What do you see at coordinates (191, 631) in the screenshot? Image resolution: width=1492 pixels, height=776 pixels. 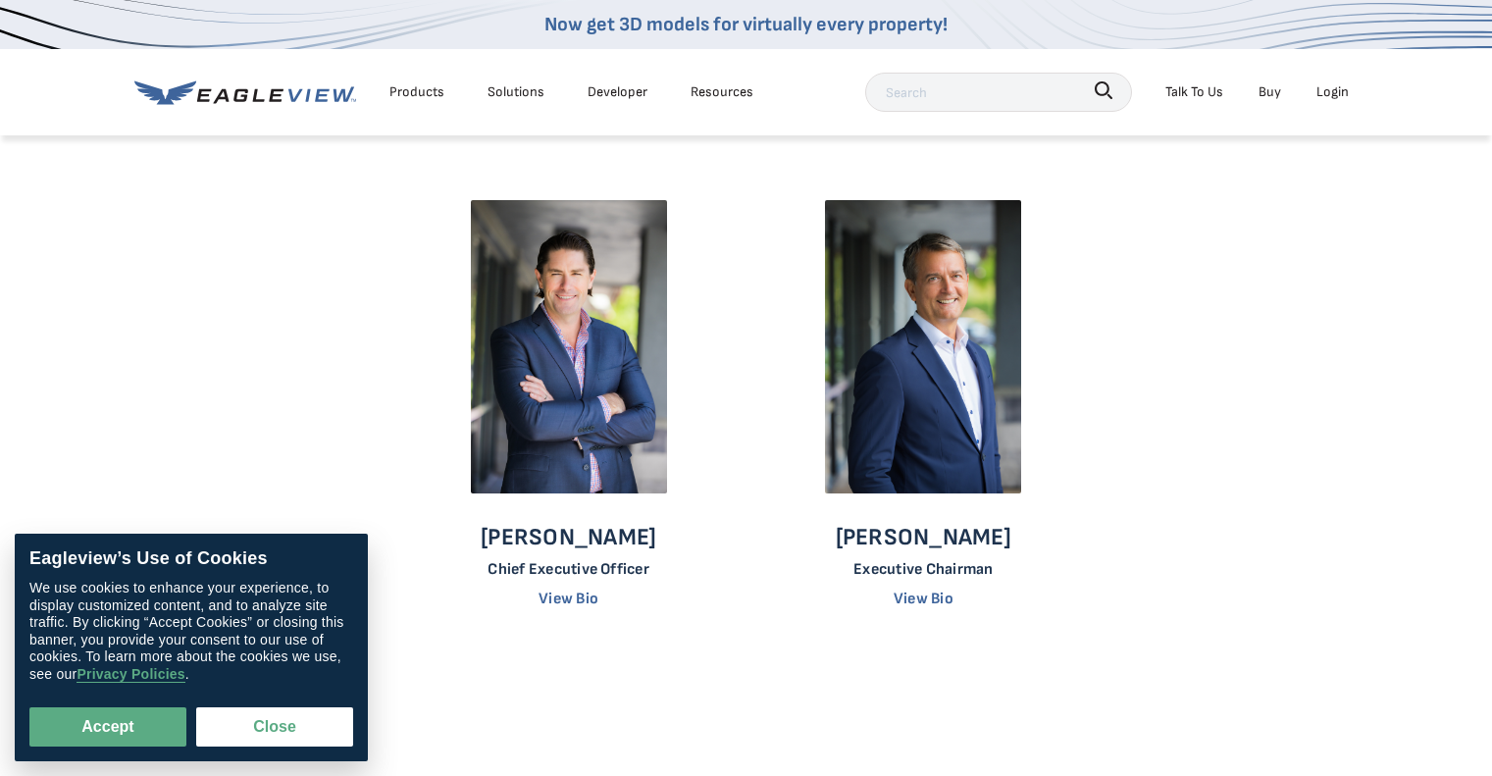 I see `div: We use cookies to enhance your experience, to display customized content, and to analyze site tra...` at bounding box center [191, 631].